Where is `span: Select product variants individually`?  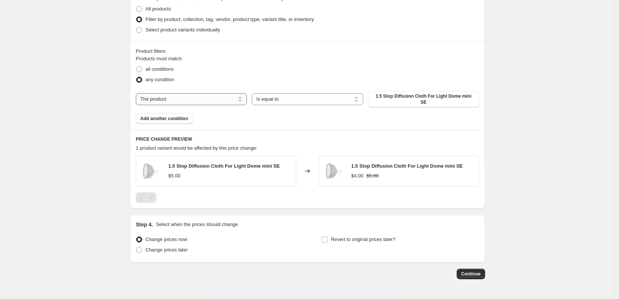 span: Select product variants individually is located at coordinates (183, 30).